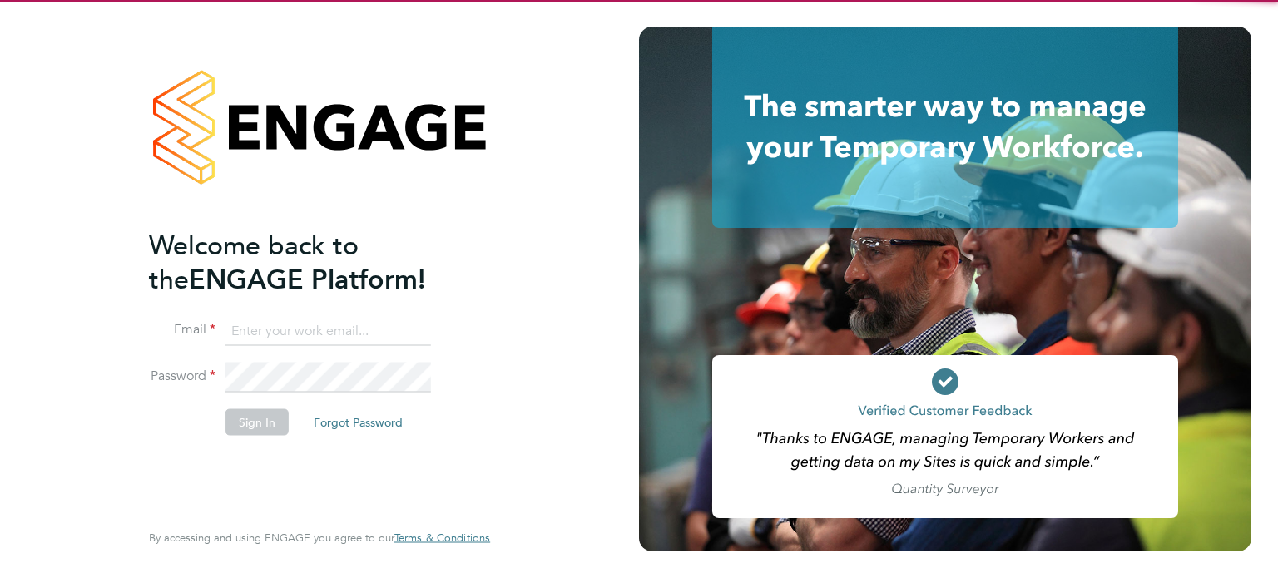 The width and height of the screenshot is (1278, 578). I want to click on button: Forgot Password, so click(358, 423).